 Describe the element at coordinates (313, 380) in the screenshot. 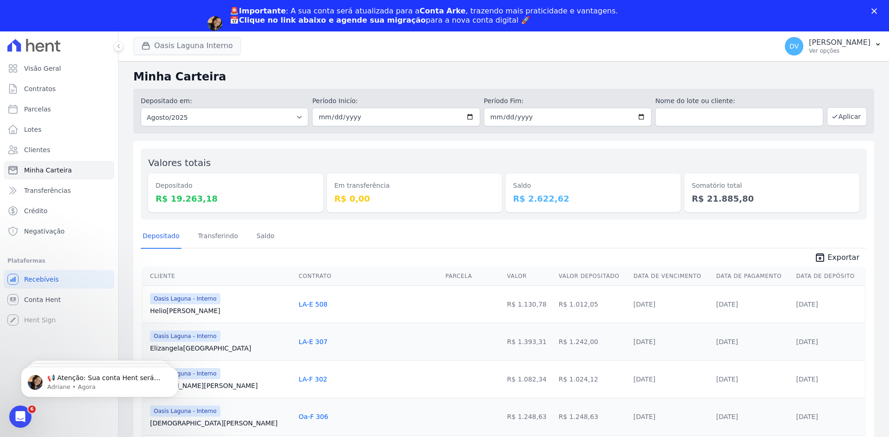

I see `a: LA-F 302` at that location.